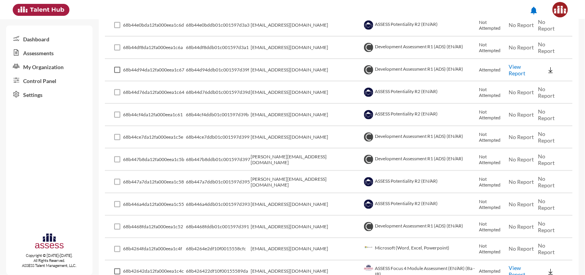  I want to click on td: 68b446a4ddb01c001597d393, so click(219, 204).